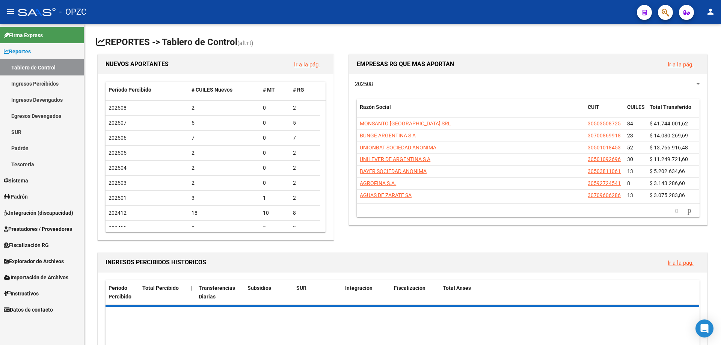 This screenshot has width=721, height=345. I want to click on datatable-header-cell: # MT, so click(275, 90).